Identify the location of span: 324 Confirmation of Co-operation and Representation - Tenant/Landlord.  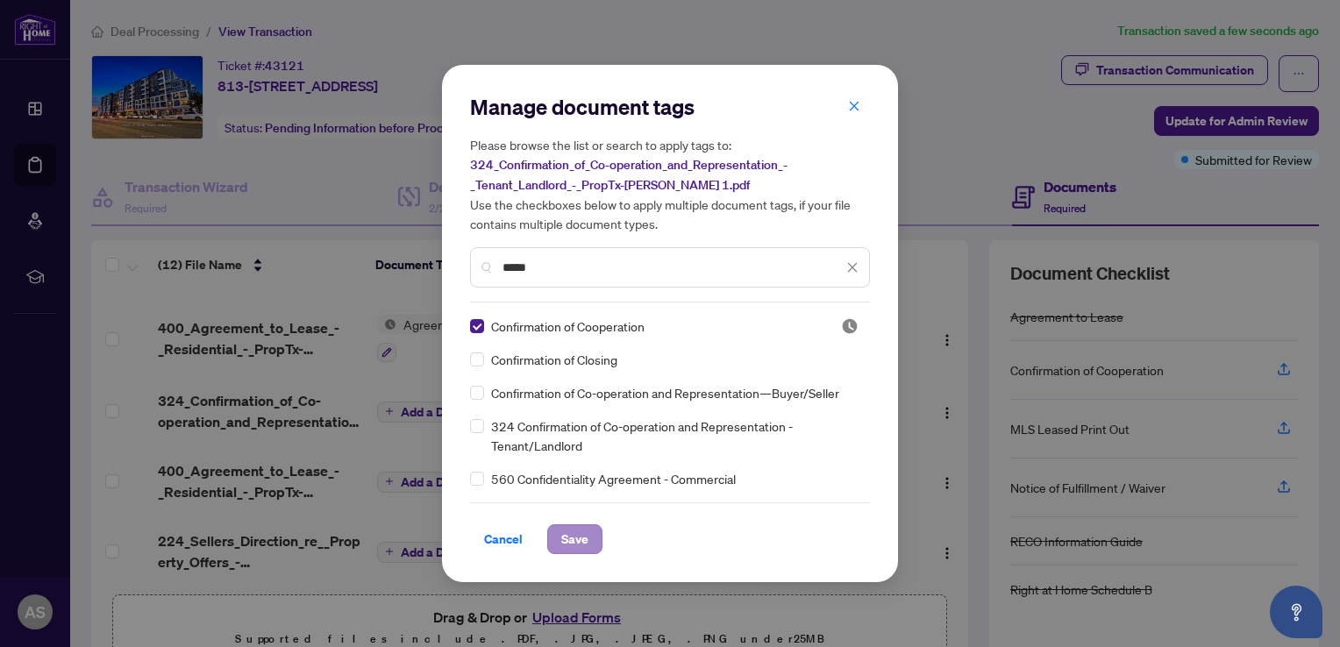
(675, 436).